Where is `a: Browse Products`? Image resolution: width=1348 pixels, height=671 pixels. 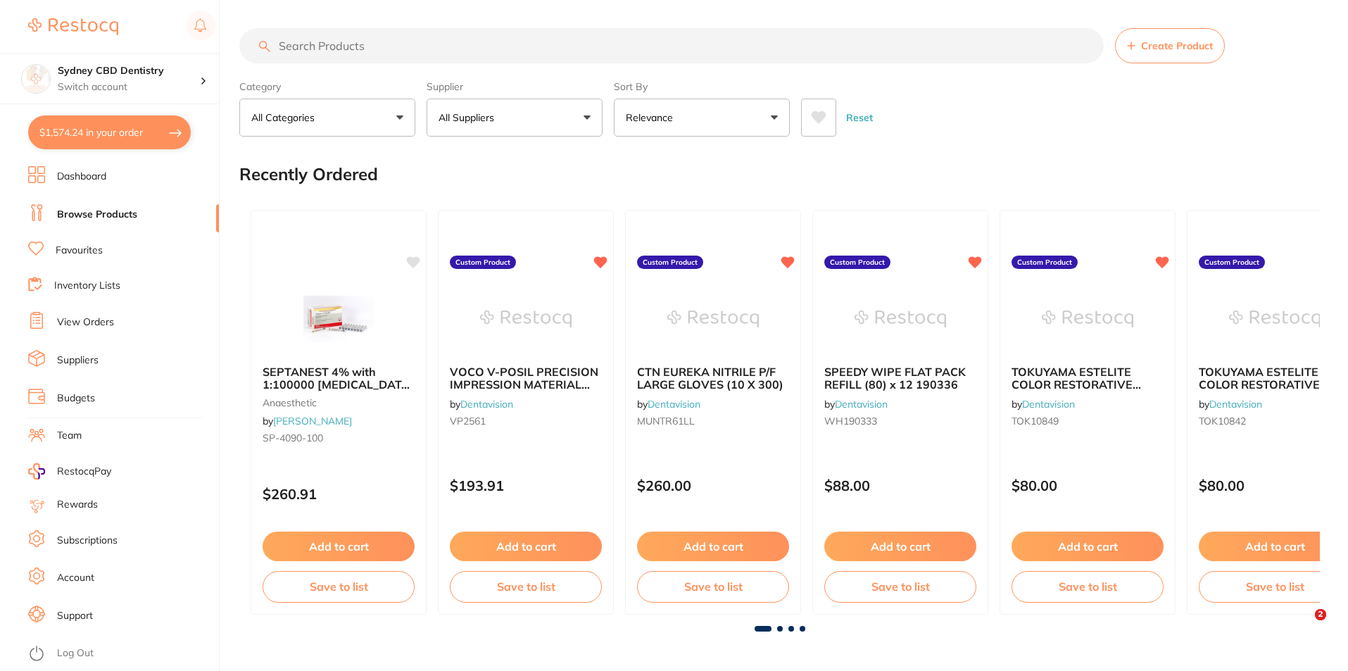
a: Browse Products is located at coordinates (97, 215).